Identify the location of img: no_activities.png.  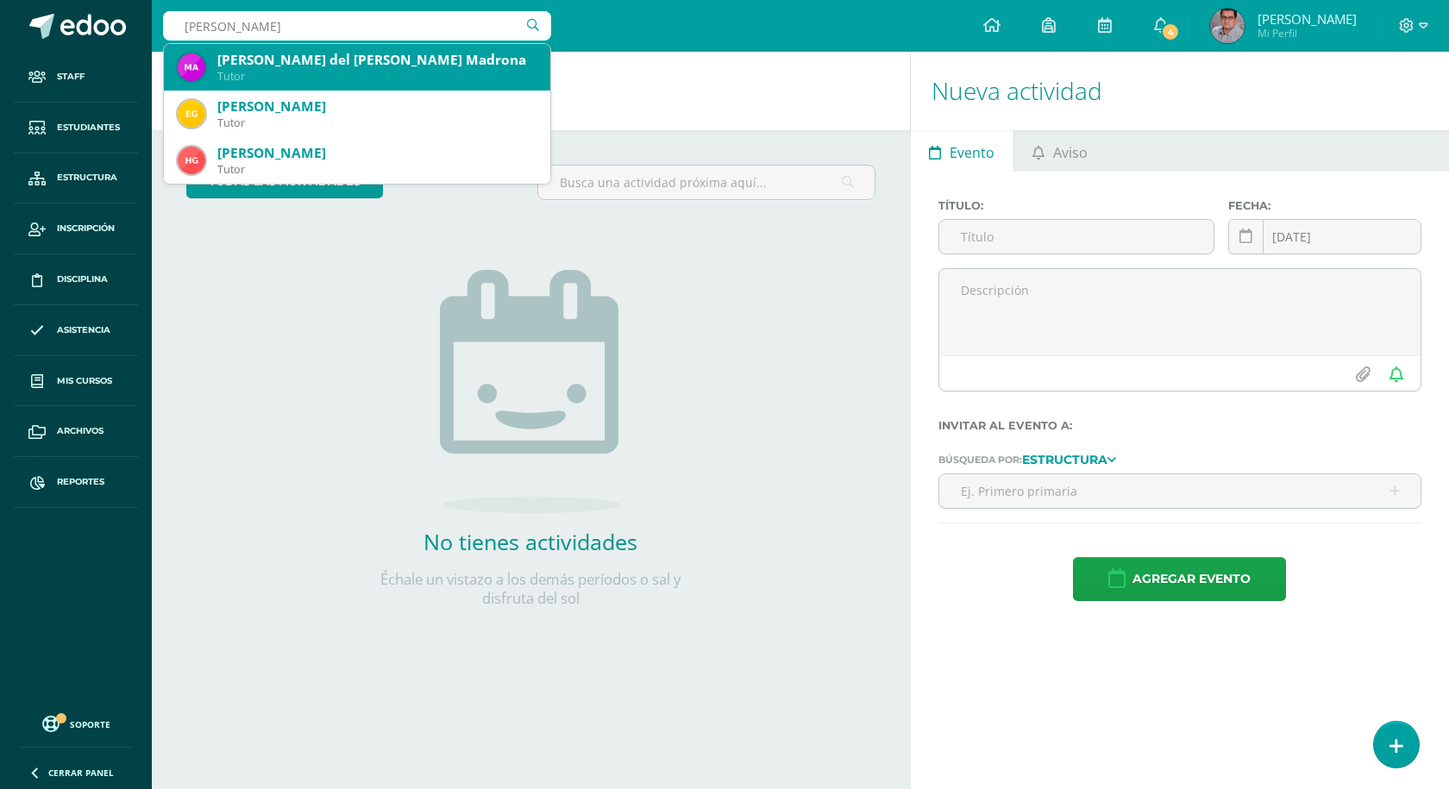
(531, 392).